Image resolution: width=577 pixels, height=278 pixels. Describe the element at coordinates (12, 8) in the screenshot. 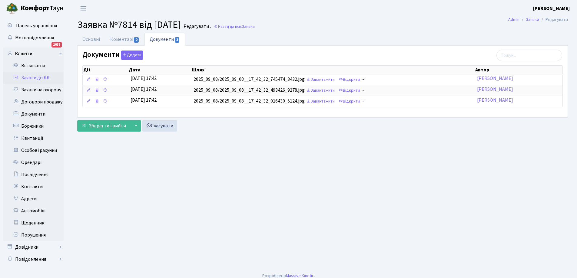

I see `img: logo.png` at that location.